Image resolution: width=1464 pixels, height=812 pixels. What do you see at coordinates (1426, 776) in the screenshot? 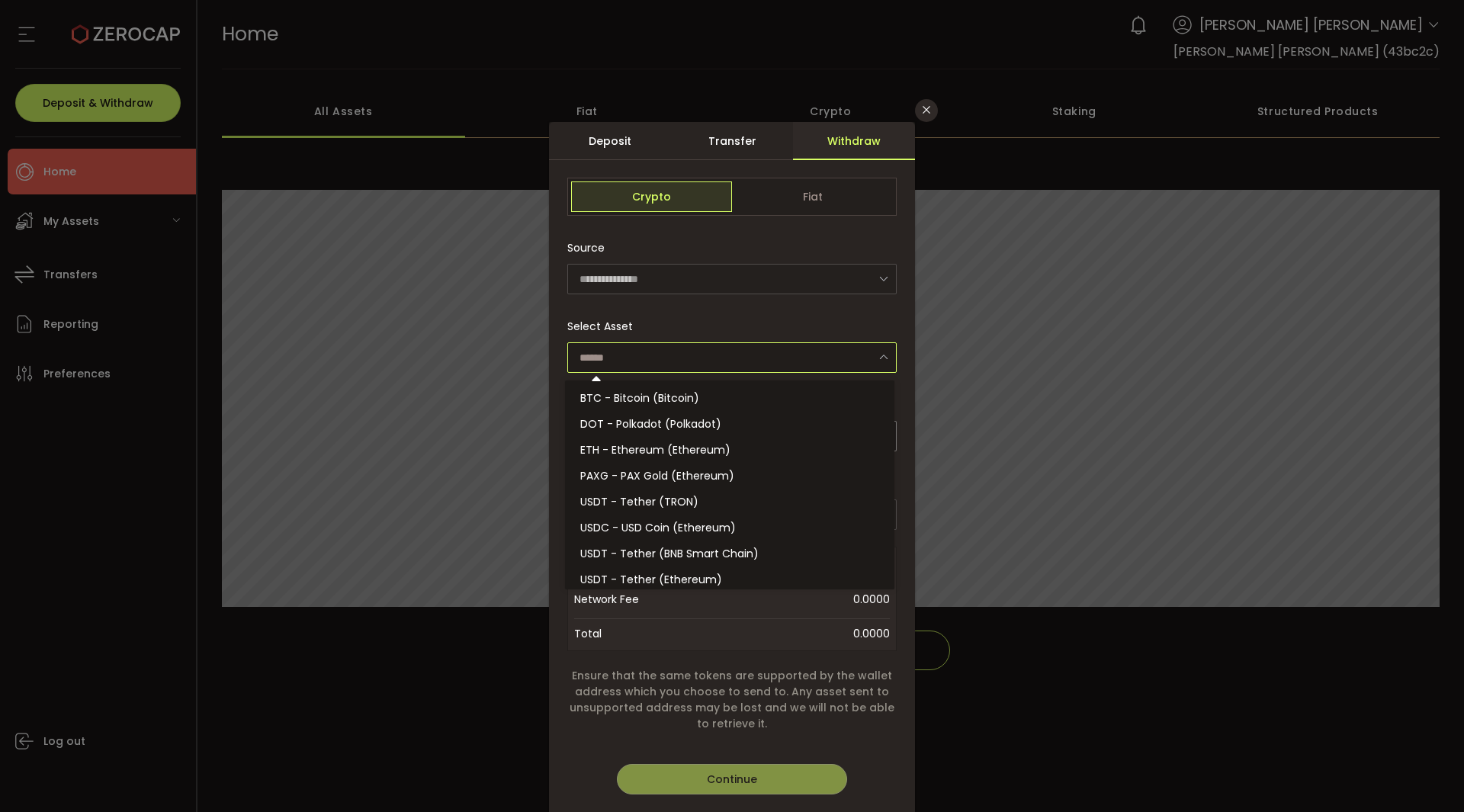
I see `div: Chat Widget` at bounding box center [1426, 776].